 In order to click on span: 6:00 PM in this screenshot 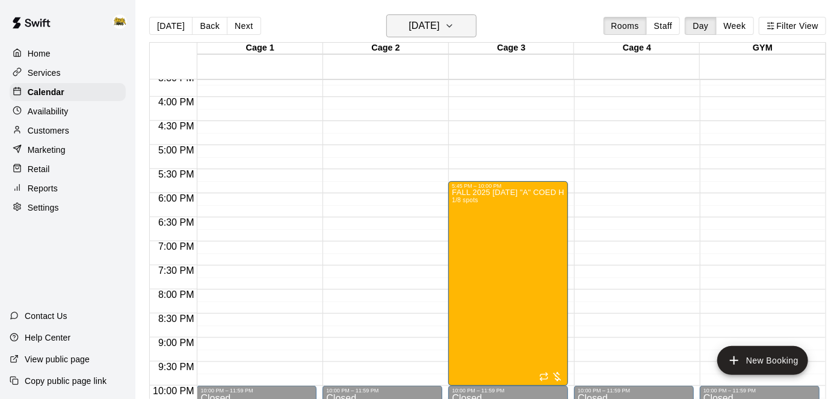, I will do `click(176, 198)`.